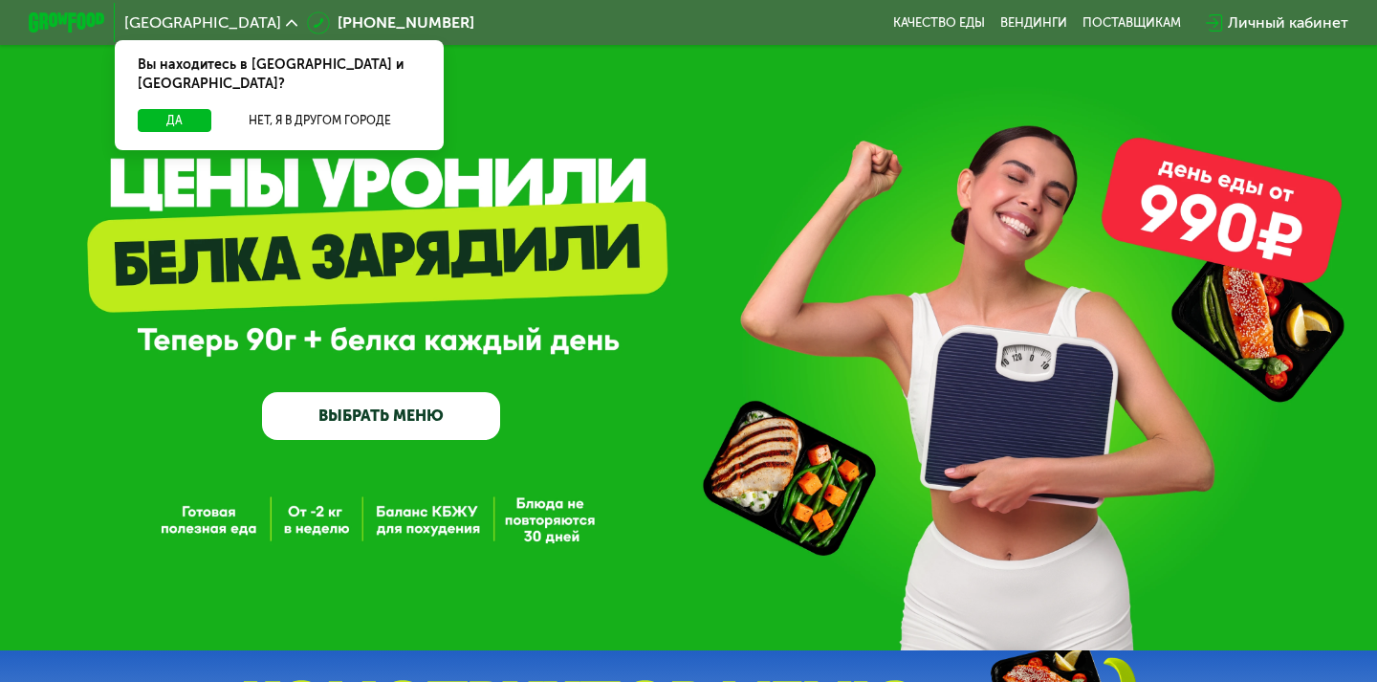  Describe the element at coordinates (319, 120) in the screenshot. I see `button: Нет, я в другом городе` at that location.